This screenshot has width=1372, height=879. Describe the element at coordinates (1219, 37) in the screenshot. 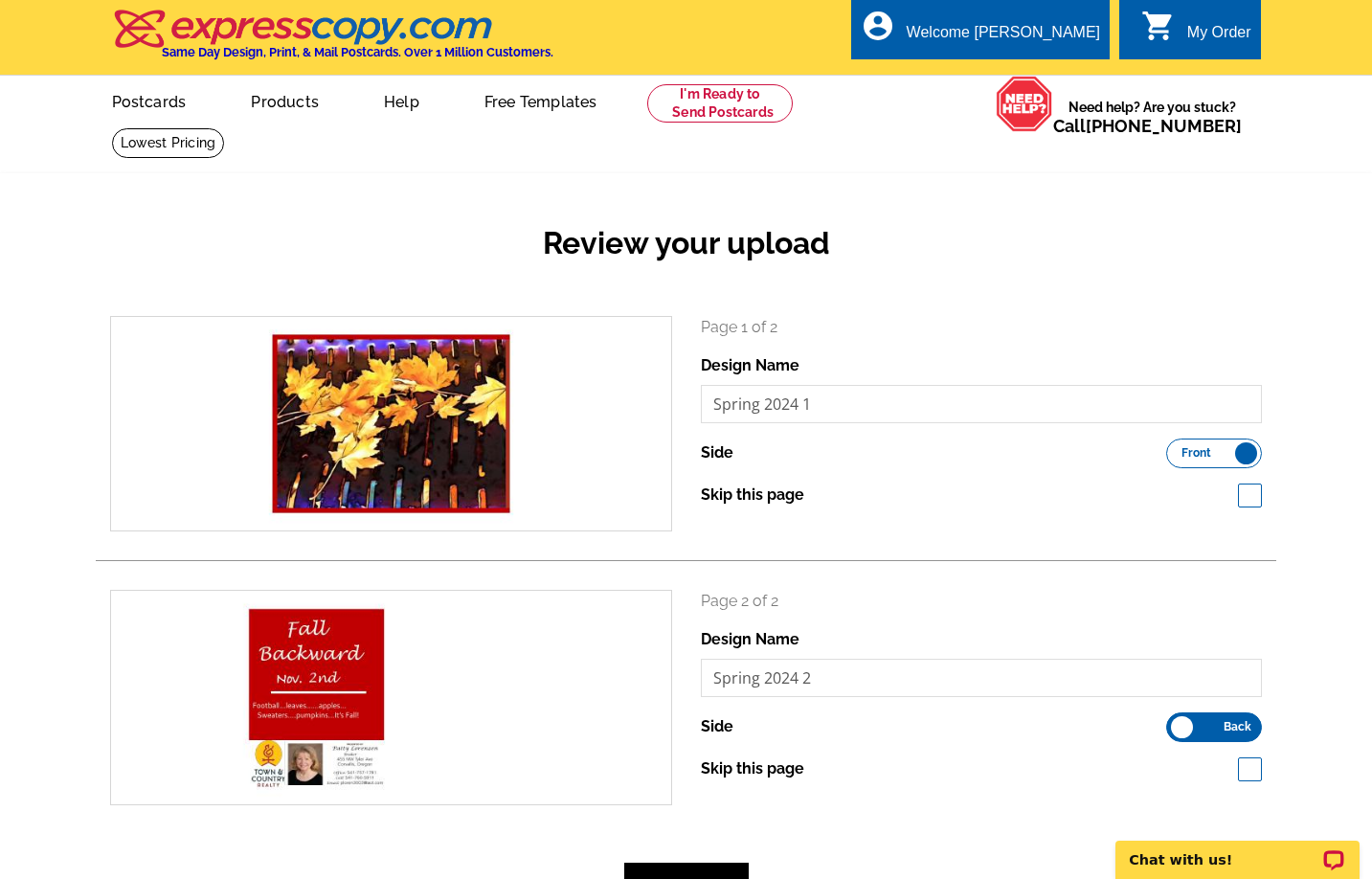

I see `div: My Order` at that location.